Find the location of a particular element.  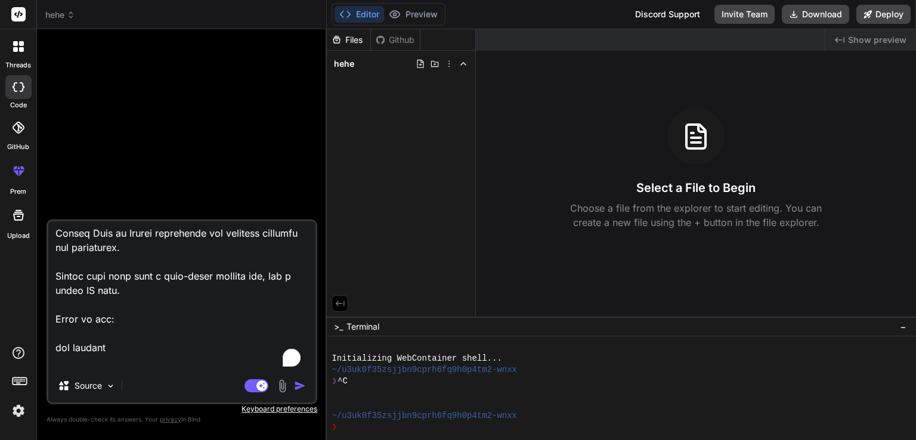

img: attachment is located at coordinates (282, 386).